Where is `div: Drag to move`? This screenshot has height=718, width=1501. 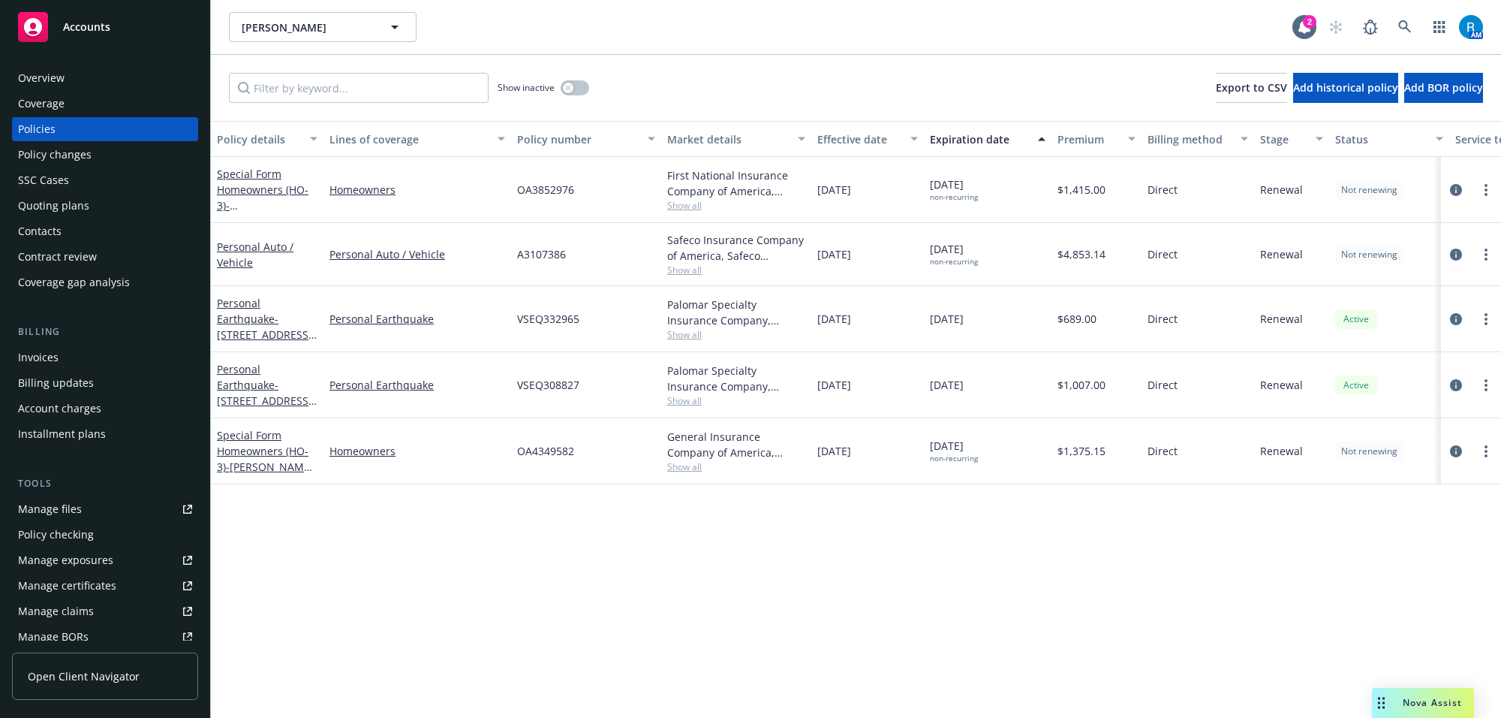 div: Drag to move is located at coordinates (1381, 703).